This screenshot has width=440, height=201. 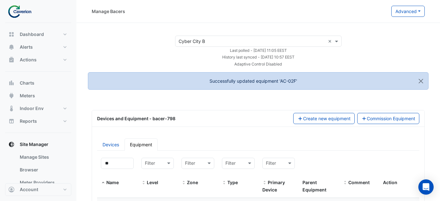 What do you see at coordinates (38, 83) in the screenshot?
I see `button: Charts` at bounding box center [38, 83].